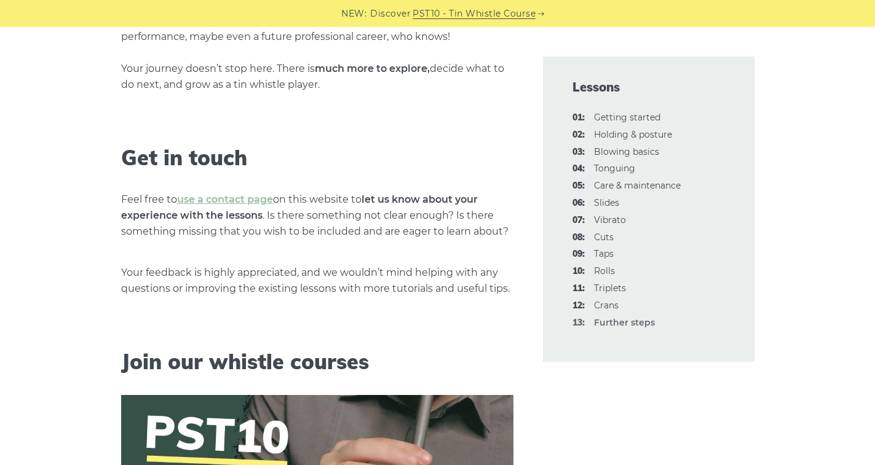 The width and height of the screenshot is (875, 465). I want to click on a: 07:Vibrato, so click(610, 220).